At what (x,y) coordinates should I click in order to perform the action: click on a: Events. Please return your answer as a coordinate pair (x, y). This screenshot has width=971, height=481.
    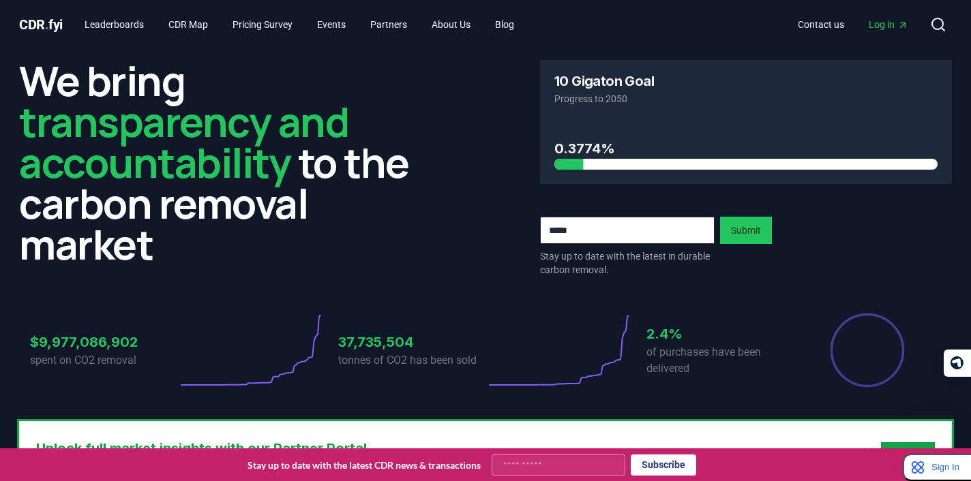
    Looking at the image, I should click on (331, 25).